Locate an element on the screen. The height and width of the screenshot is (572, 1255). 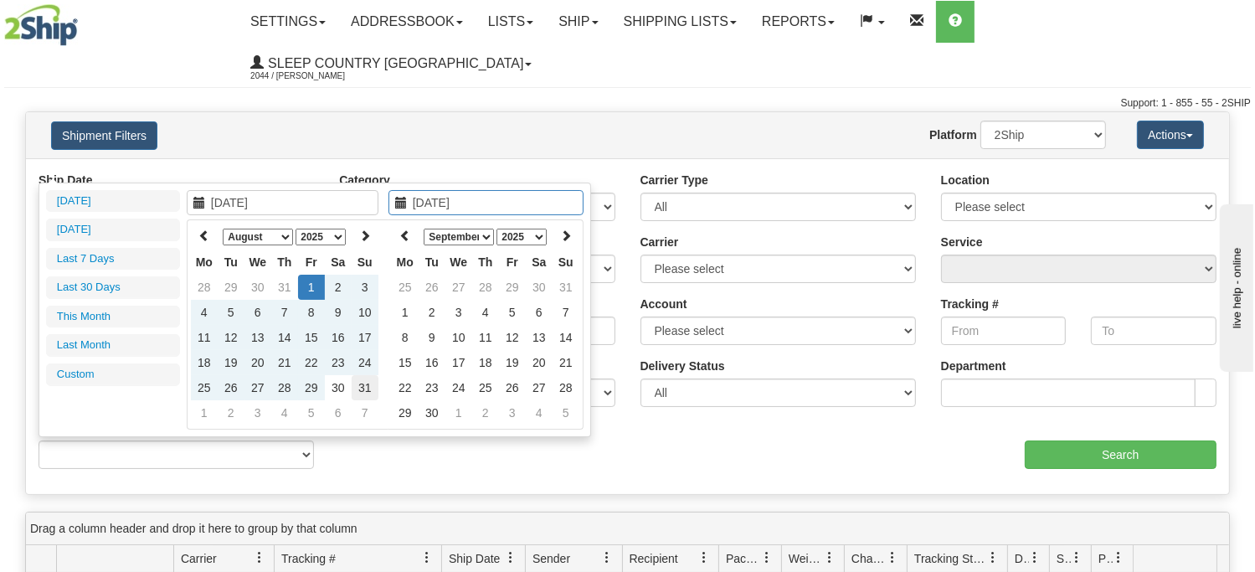
a: Tracking Status filter column settings is located at coordinates (993, 558).